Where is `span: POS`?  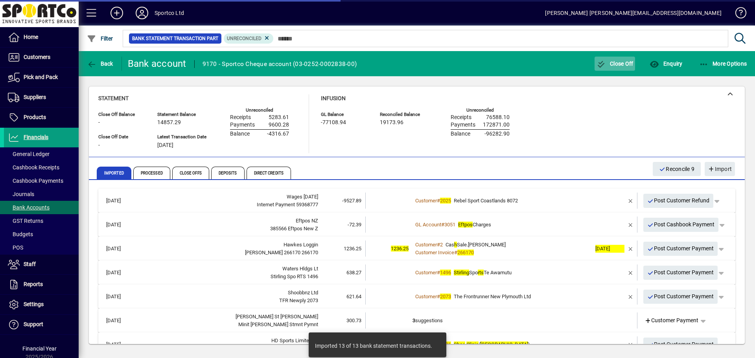 span: POS is located at coordinates (15, 248).